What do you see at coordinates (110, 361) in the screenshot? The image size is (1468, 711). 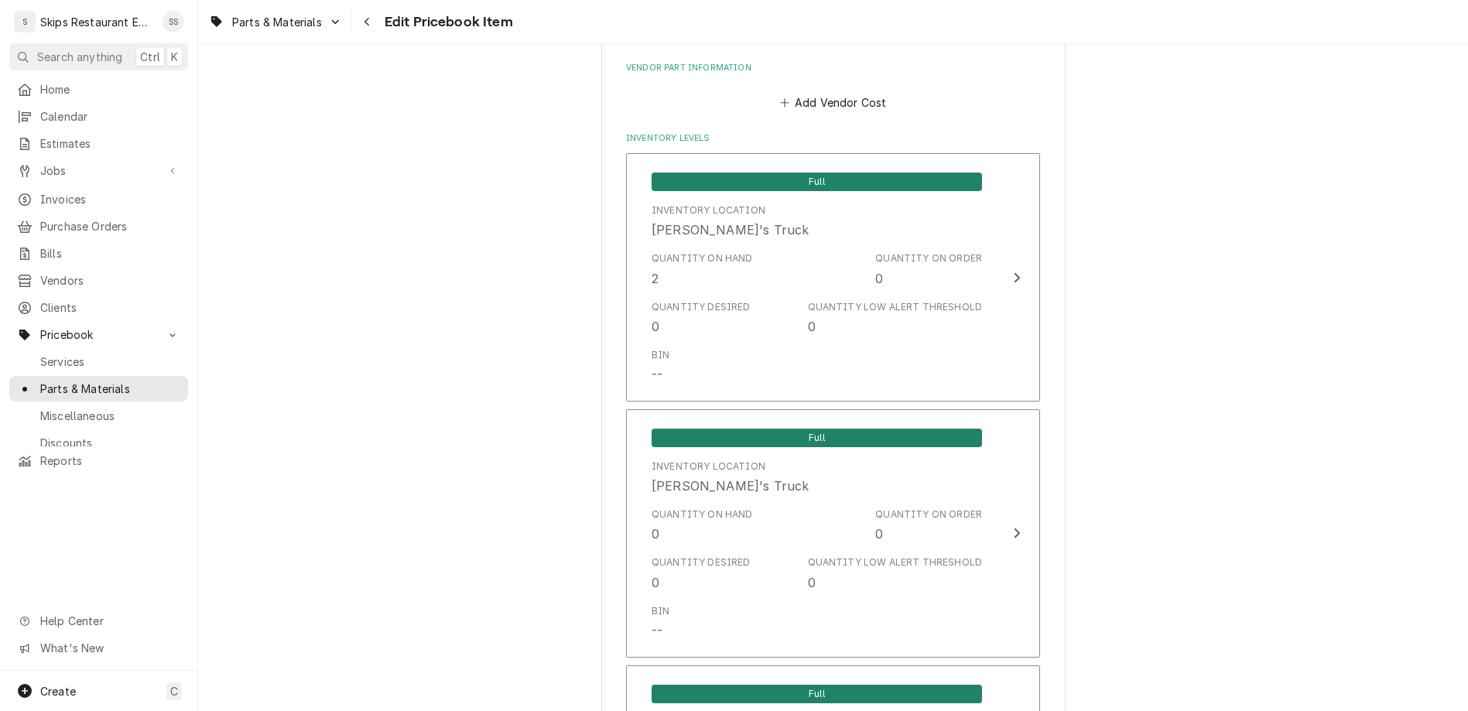 I see `span: Services` at bounding box center [110, 361].